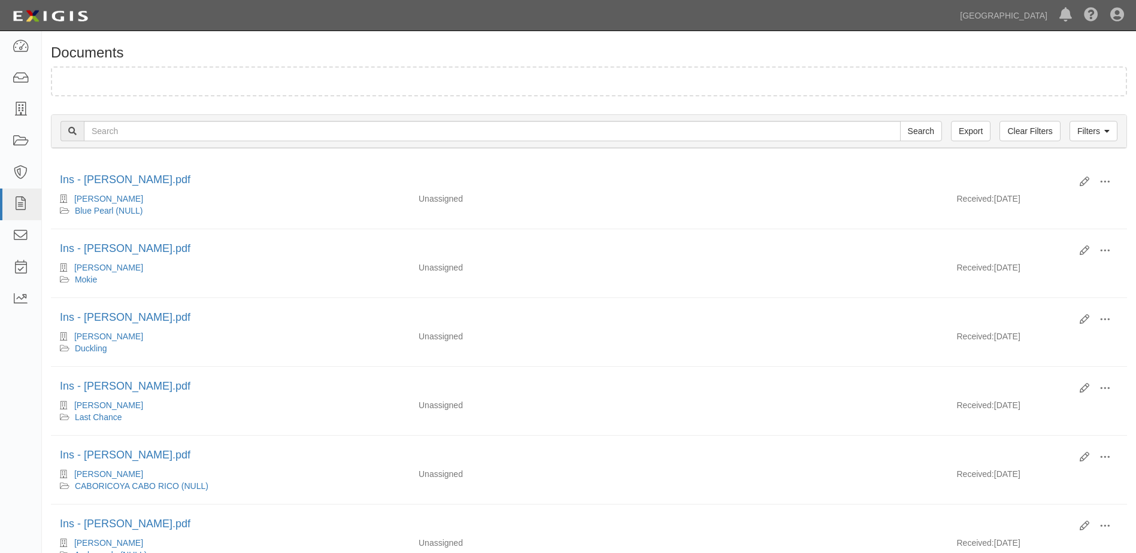  Describe the element at coordinates (565, 249) in the screenshot. I see `div: Ins - Byron Gougmis.pdf` at that location.